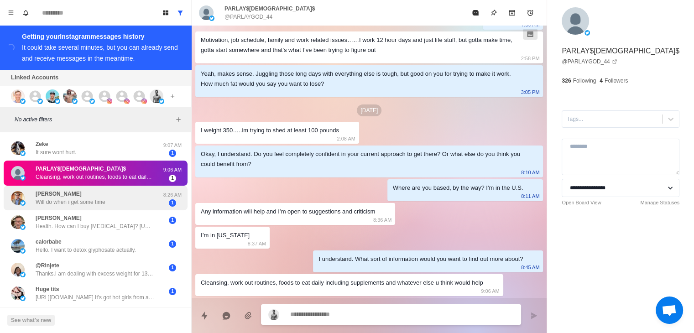 This screenshot has height=333, width=694. I want to click on p: 8:37 AM, so click(257, 244).